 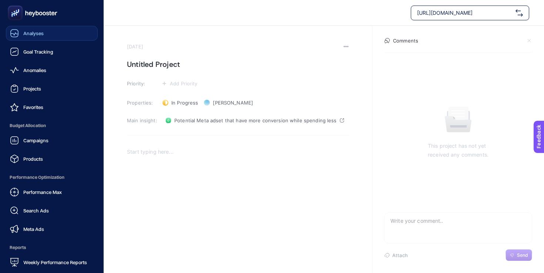 What do you see at coordinates (52, 107) in the screenshot?
I see `a: Favorites` at bounding box center [52, 107].